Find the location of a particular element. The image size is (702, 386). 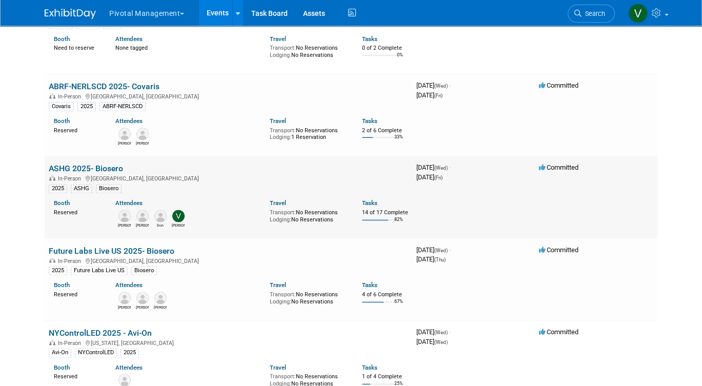

td: 33% is located at coordinates (398, 141).